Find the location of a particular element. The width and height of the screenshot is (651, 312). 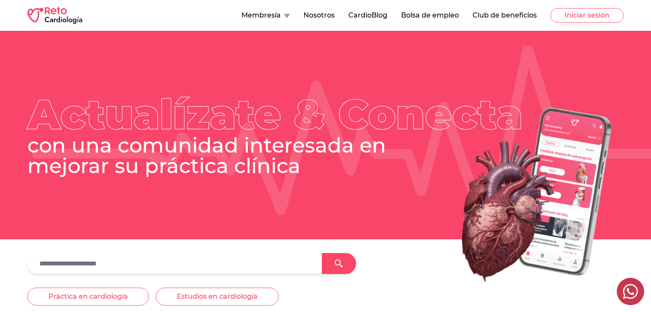

img: RETO Cardio Logo is located at coordinates (55, 15).